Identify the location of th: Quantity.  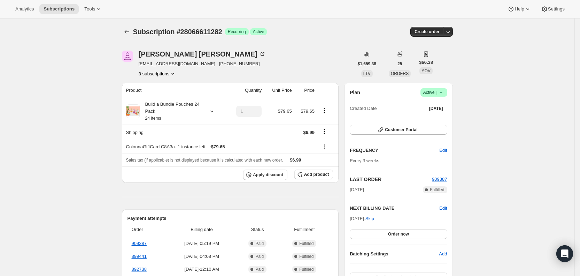
(245, 90).